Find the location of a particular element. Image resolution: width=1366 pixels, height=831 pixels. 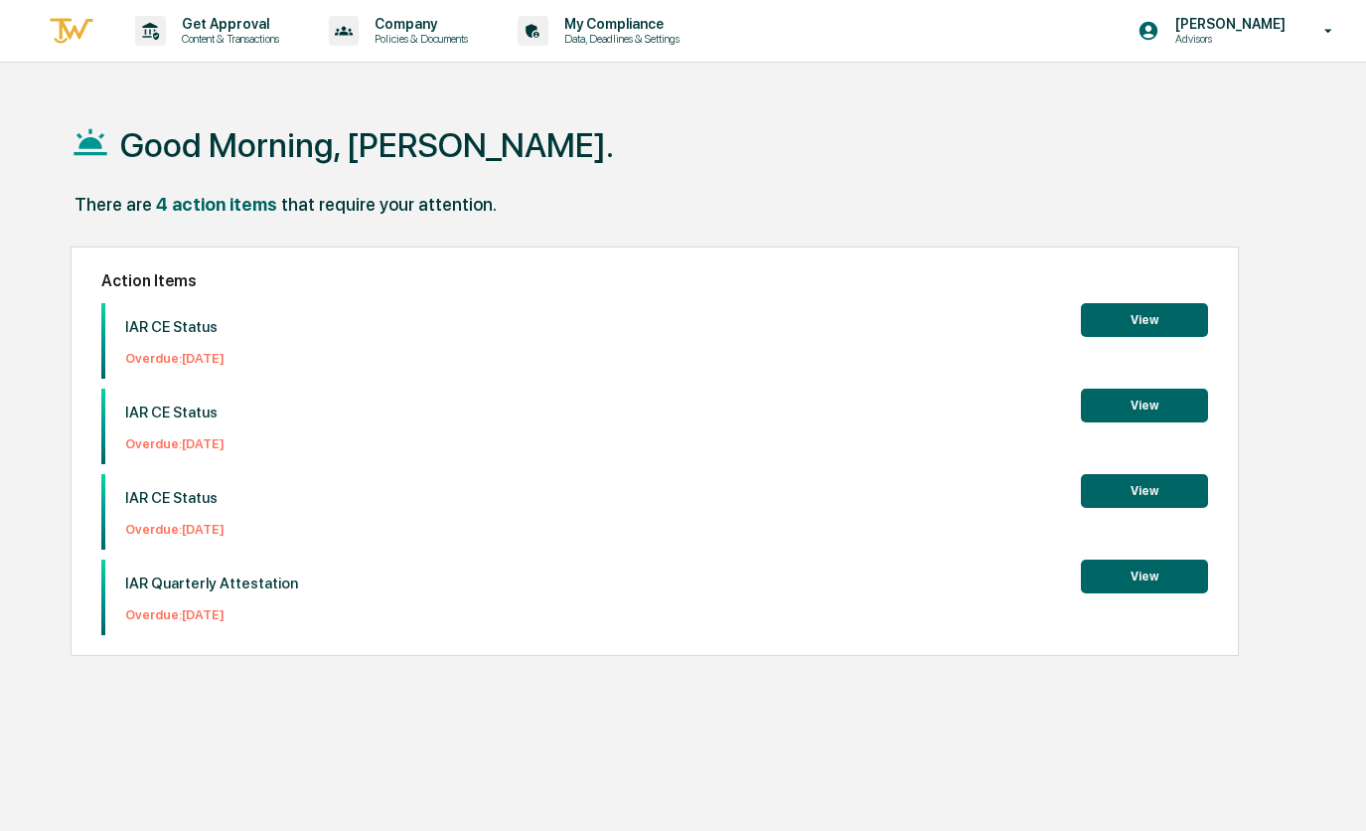

p: Company is located at coordinates (418, 24).